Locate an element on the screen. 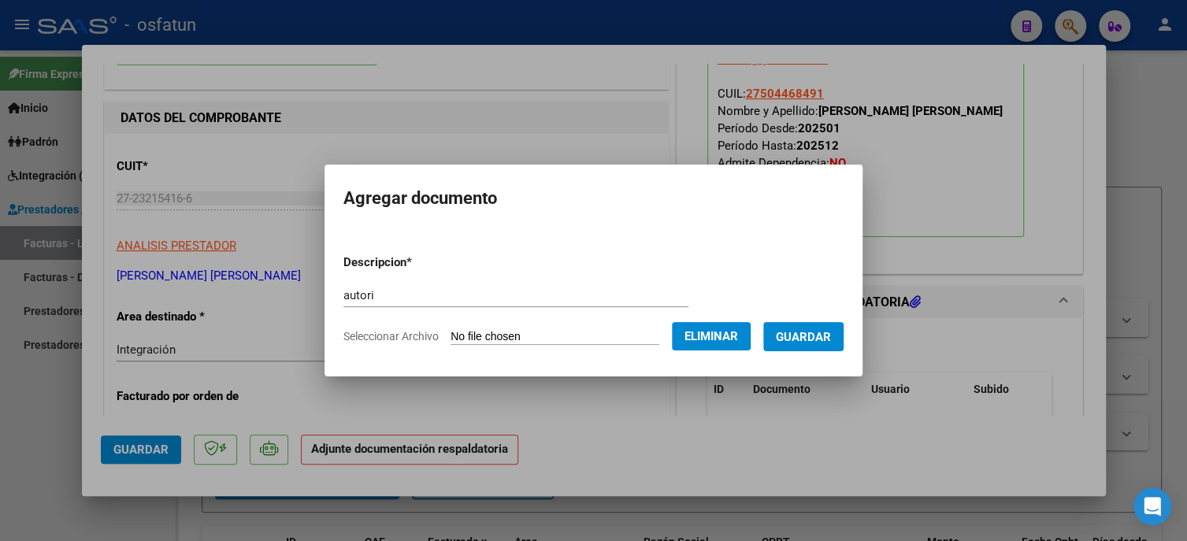 The height and width of the screenshot is (541, 1187). span: Seleccionar Archivo is located at coordinates (391, 336).